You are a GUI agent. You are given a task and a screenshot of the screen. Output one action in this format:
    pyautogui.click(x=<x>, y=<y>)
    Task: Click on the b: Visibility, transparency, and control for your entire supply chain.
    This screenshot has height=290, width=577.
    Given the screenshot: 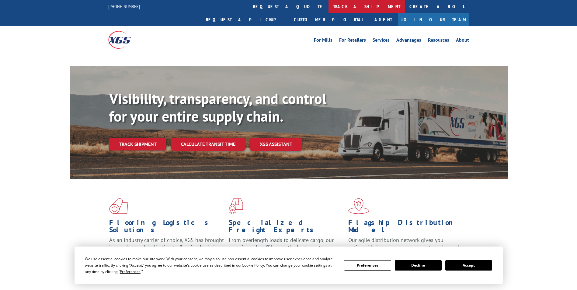 What is the action you would take?
    pyautogui.click(x=218, y=107)
    